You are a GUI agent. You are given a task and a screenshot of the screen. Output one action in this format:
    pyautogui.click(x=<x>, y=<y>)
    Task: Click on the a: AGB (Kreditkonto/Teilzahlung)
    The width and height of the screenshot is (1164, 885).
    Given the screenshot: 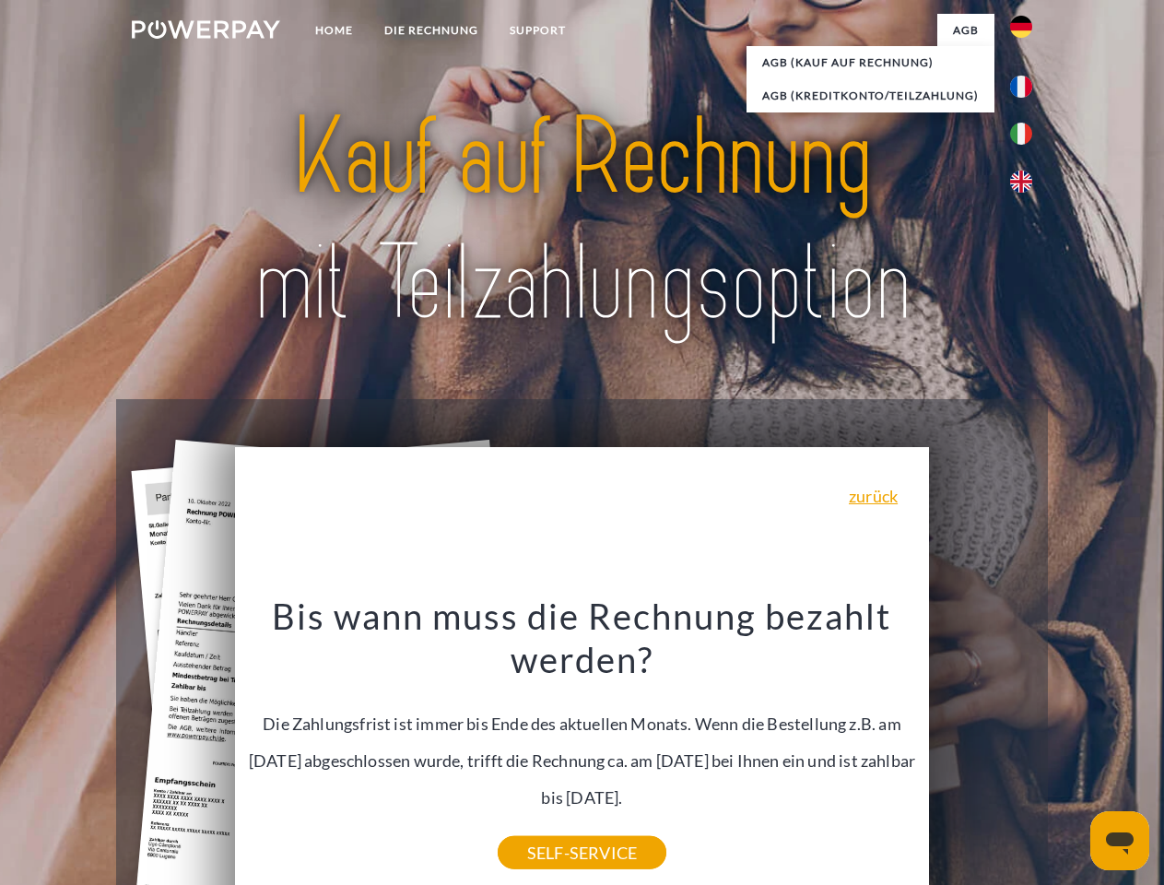 What is the action you would take?
    pyautogui.click(x=870, y=96)
    